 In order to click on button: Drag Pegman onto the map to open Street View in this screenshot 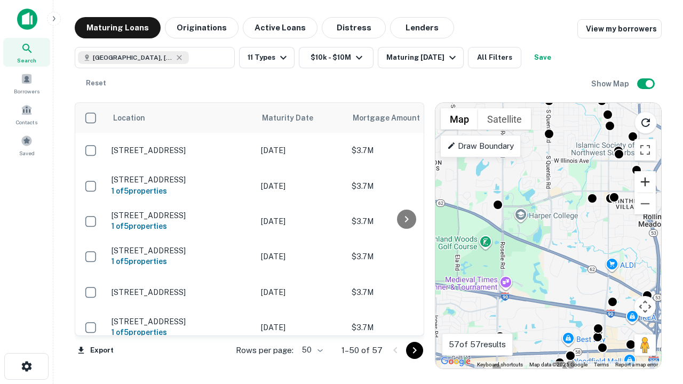, I will do `click(645, 345)`.